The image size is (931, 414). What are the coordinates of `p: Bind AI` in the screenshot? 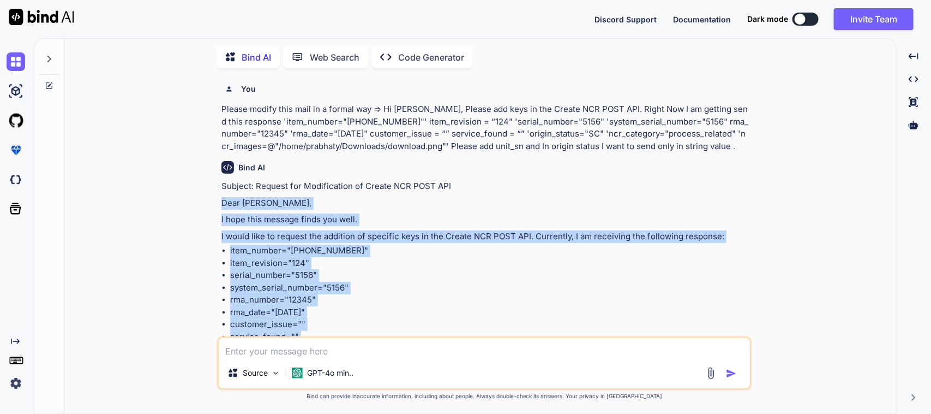 It's located at (256, 57).